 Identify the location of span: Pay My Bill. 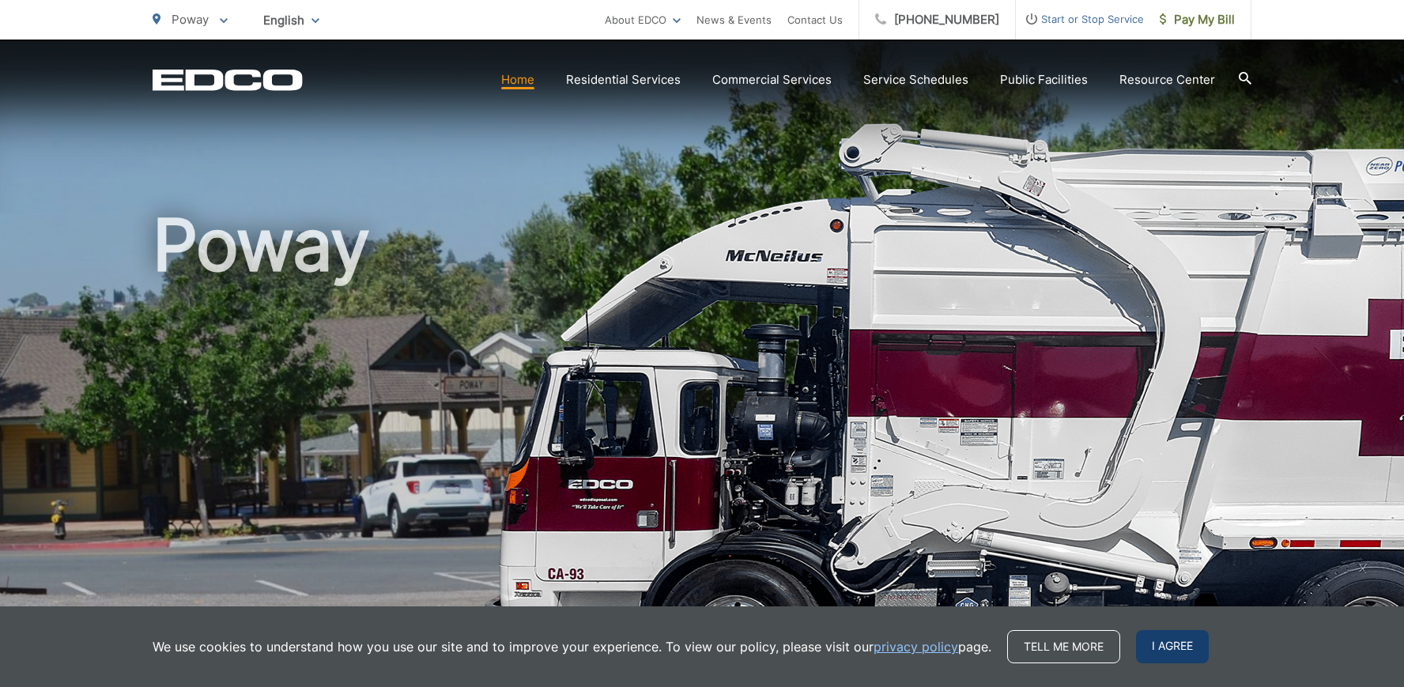
(1197, 20).